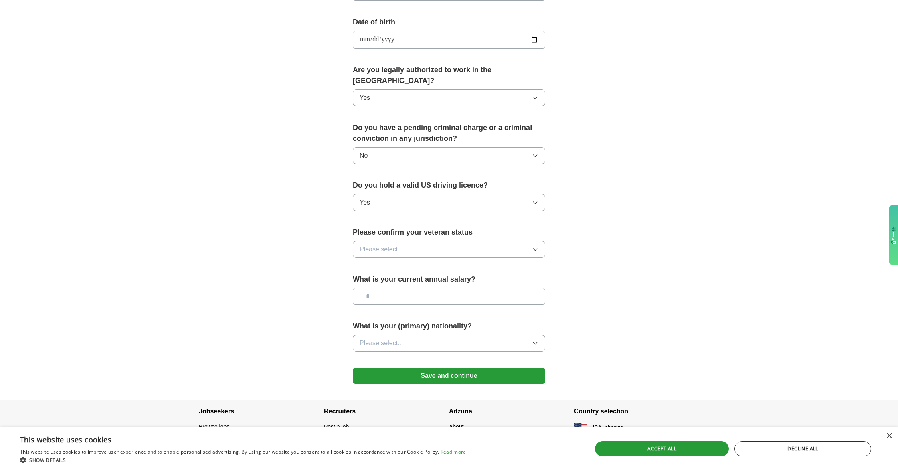 The width and height of the screenshot is (898, 470). Describe the element at coordinates (662, 449) in the screenshot. I see `div: Accept all` at that location.